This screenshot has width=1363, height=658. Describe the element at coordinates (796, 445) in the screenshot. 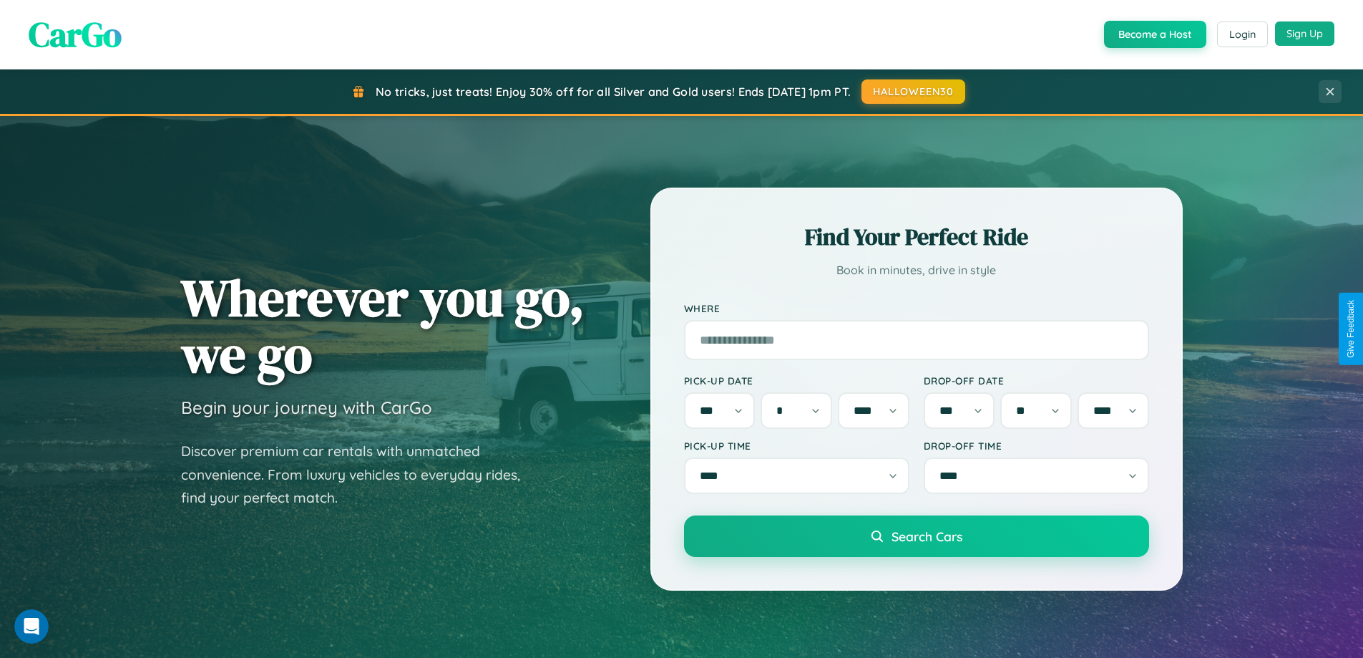

I see `label: Pick-up Time` at that location.